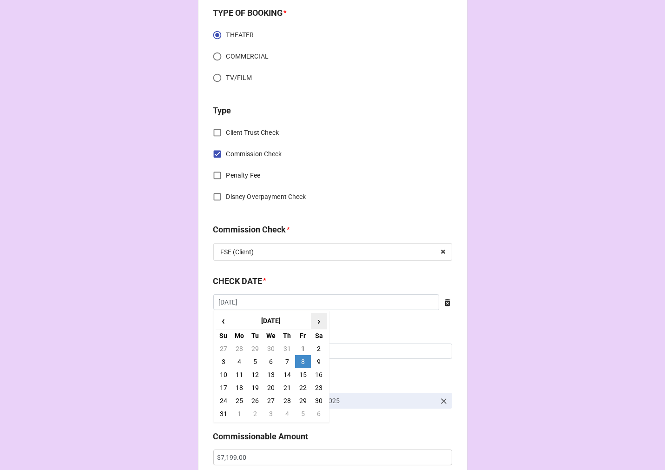  What do you see at coordinates (303, 361) in the screenshot?
I see `td: 8` at bounding box center [303, 361].